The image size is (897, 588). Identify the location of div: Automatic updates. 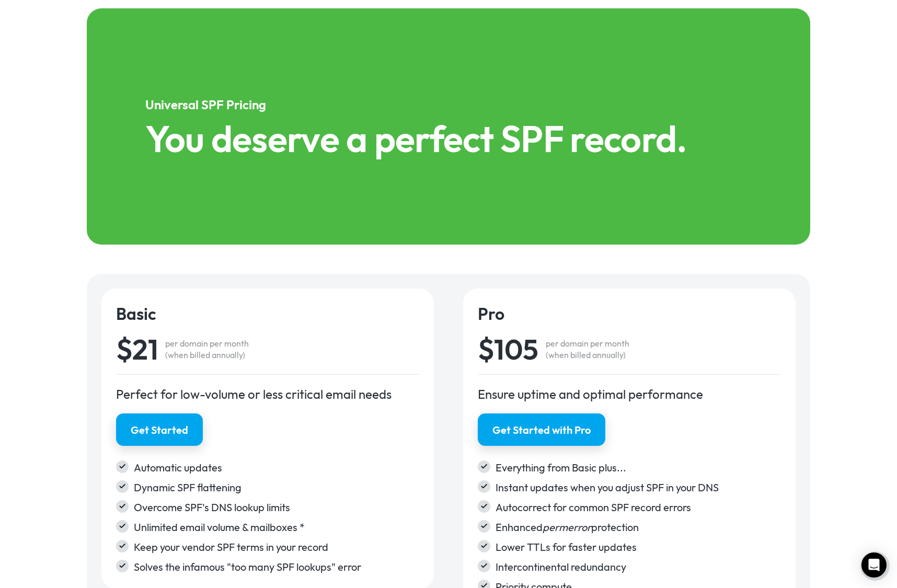
(276, 468).